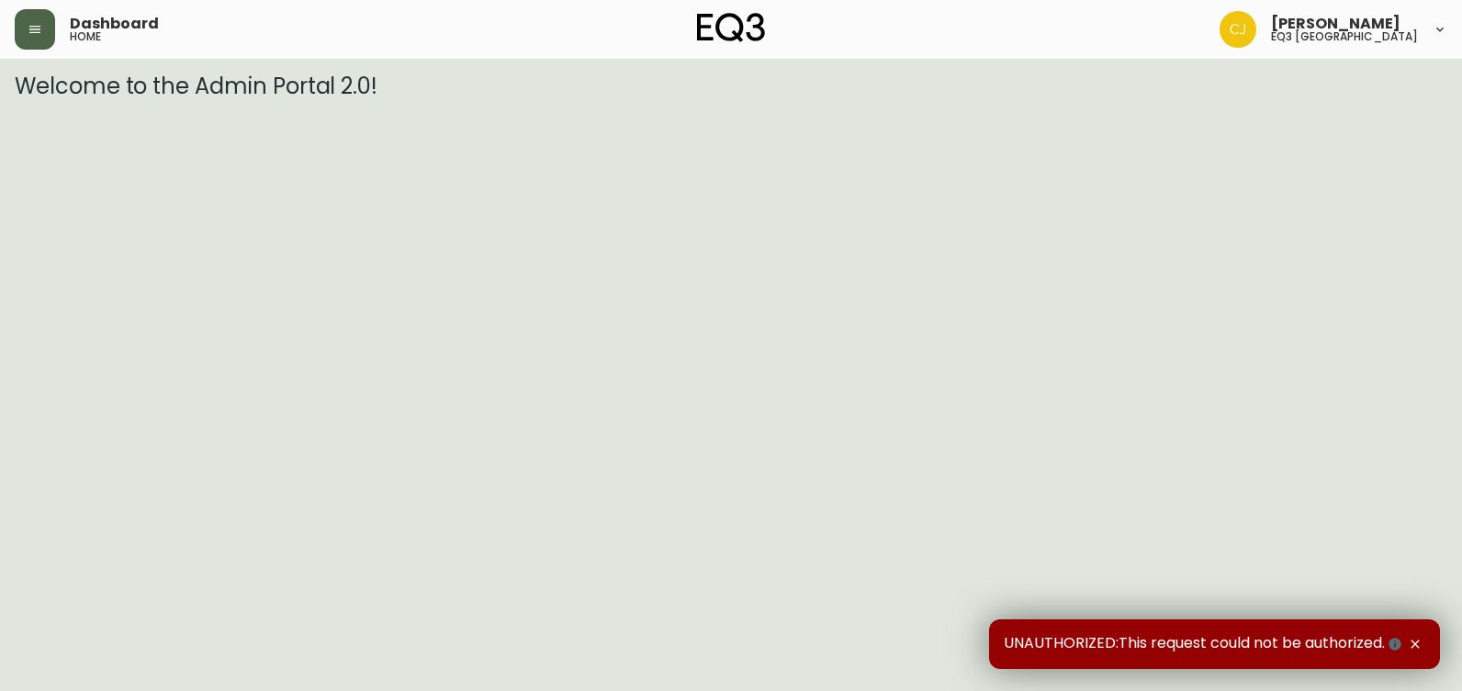 The image size is (1462, 691). What do you see at coordinates (731, 28) in the screenshot?
I see `img: logo` at bounding box center [731, 28].